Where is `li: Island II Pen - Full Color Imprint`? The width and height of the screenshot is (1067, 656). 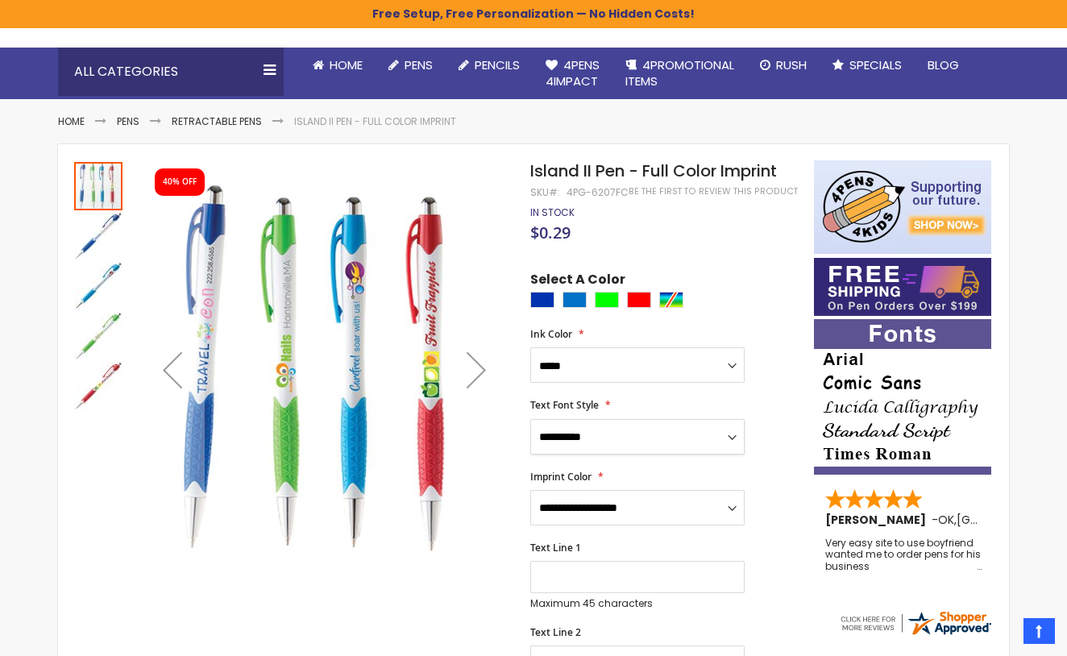 li: Island II Pen - Full Color Imprint is located at coordinates (375, 122).